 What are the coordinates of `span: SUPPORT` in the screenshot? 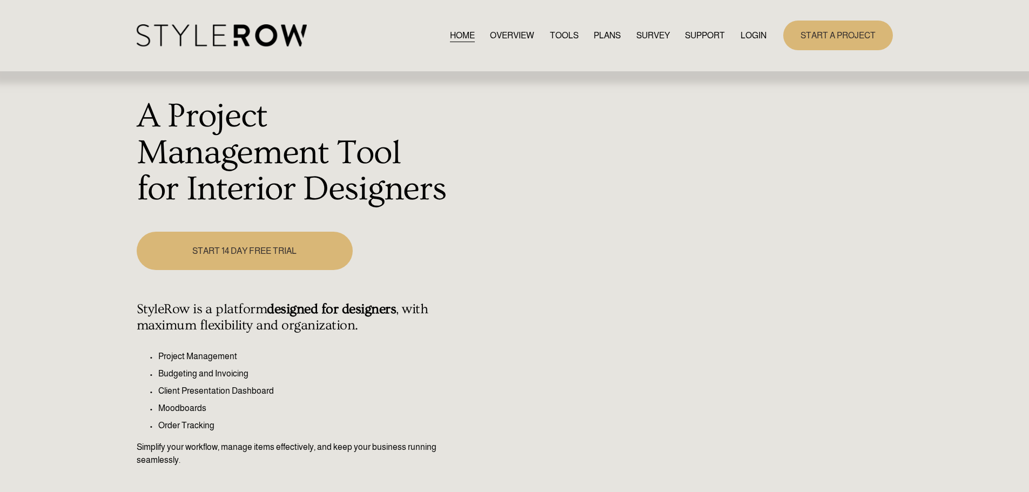 It's located at (705, 36).